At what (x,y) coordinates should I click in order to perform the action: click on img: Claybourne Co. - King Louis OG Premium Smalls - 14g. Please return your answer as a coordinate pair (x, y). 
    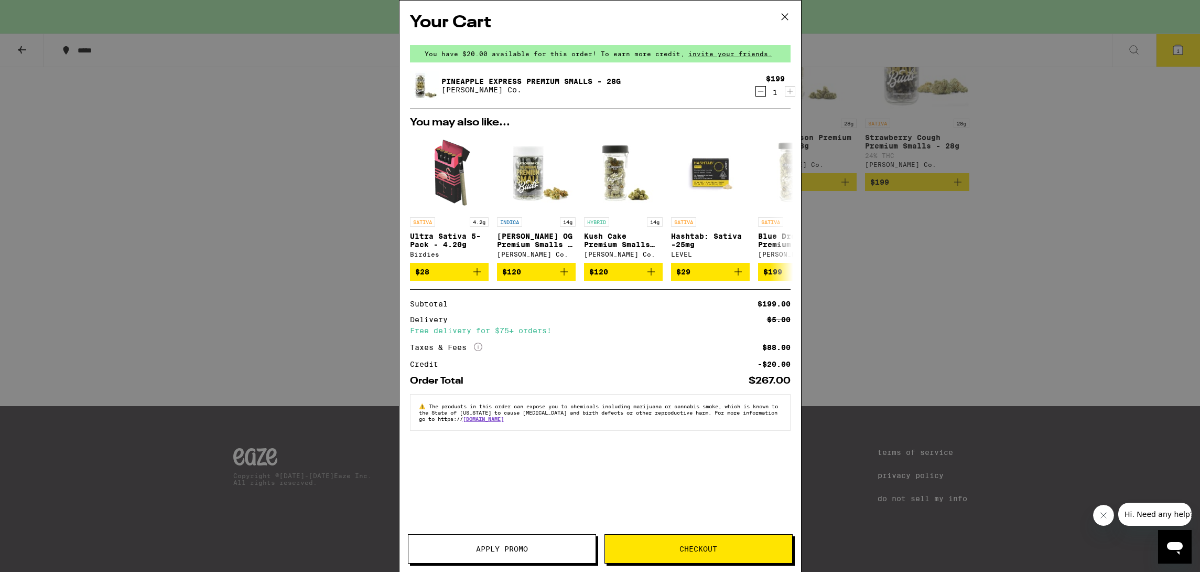
    Looking at the image, I should click on (537, 173).